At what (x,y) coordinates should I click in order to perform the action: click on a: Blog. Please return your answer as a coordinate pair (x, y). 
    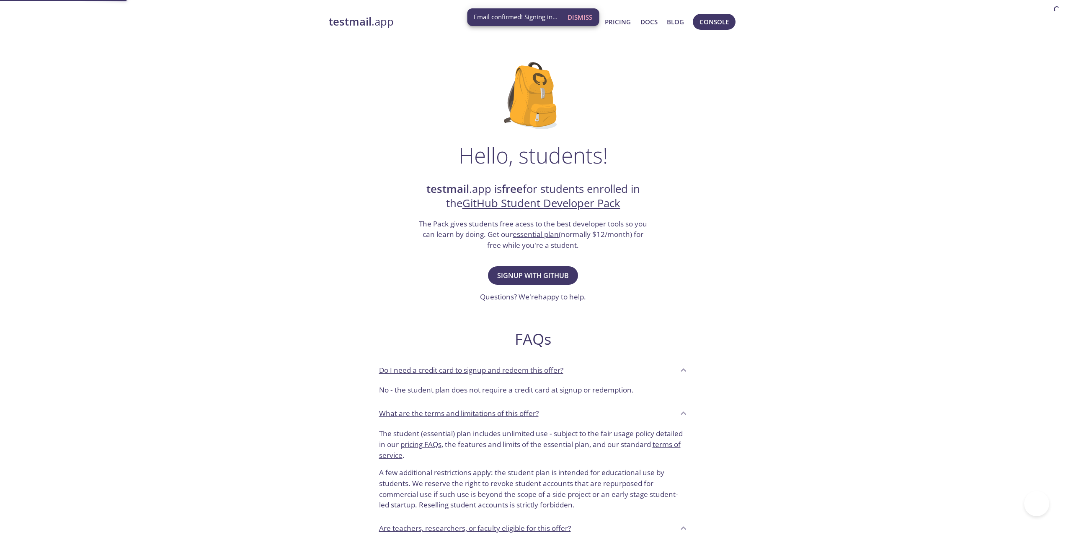
    Looking at the image, I should click on (675, 22).